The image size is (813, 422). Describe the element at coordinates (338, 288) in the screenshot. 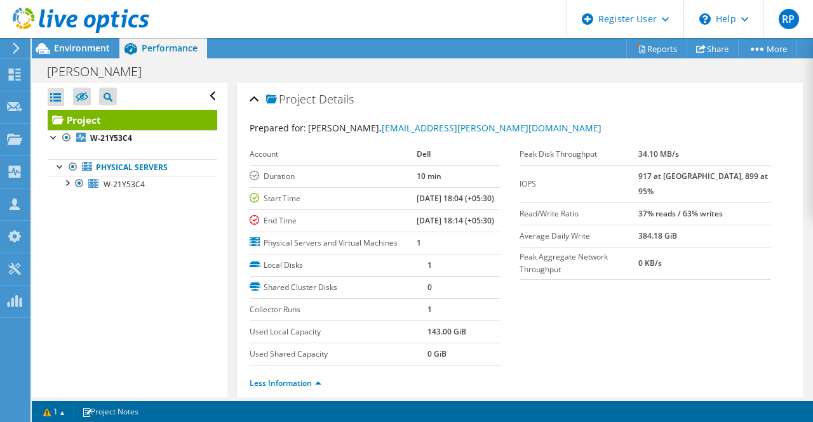

I see `label: Shared Cluster Disks` at that location.